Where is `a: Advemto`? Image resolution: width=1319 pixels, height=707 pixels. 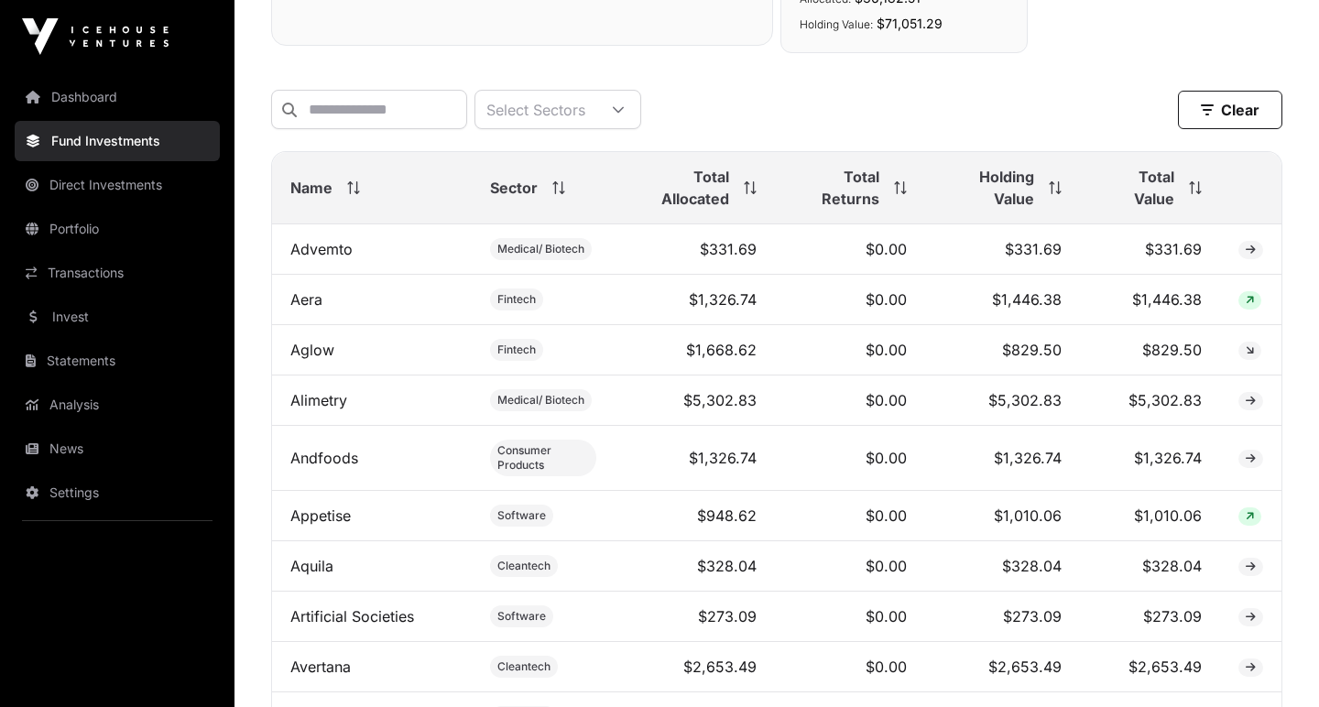 a: Advemto is located at coordinates (321, 249).